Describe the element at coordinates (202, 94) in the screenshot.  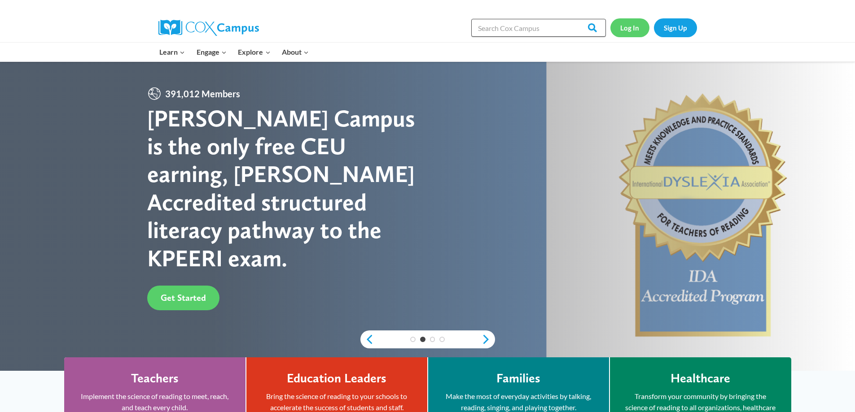
I see `span: 391,012 Members` at that location.